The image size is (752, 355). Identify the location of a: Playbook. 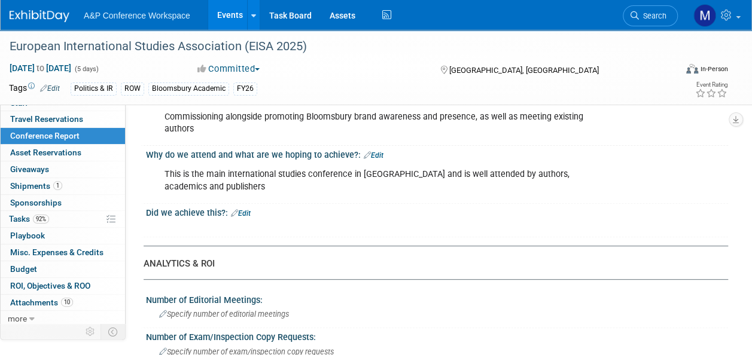
(63, 236).